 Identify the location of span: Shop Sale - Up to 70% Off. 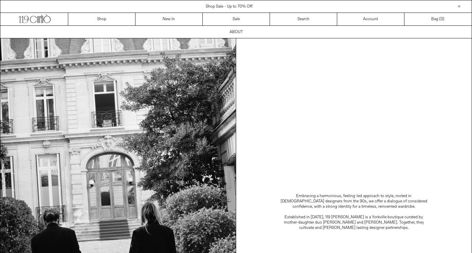
(229, 7).